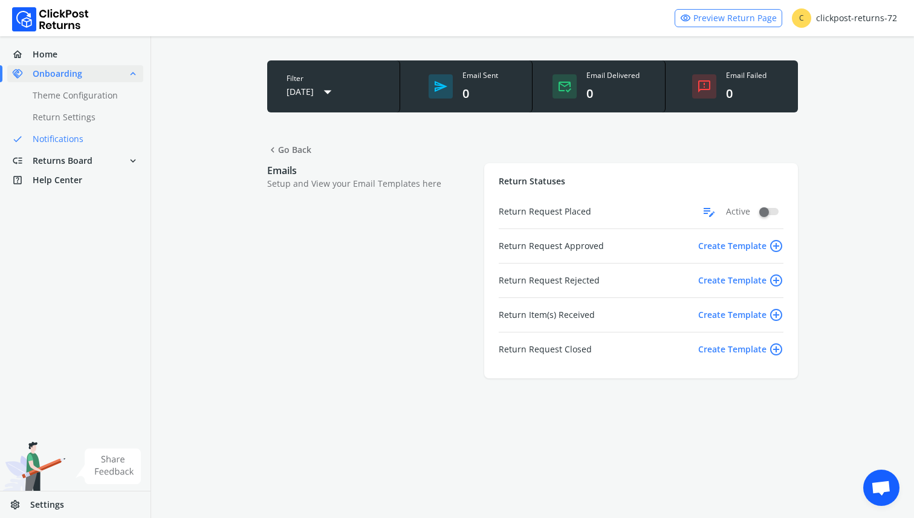  Describe the element at coordinates (844, 18) in the screenshot. I see `div: clickpost-returns-72` at that location.